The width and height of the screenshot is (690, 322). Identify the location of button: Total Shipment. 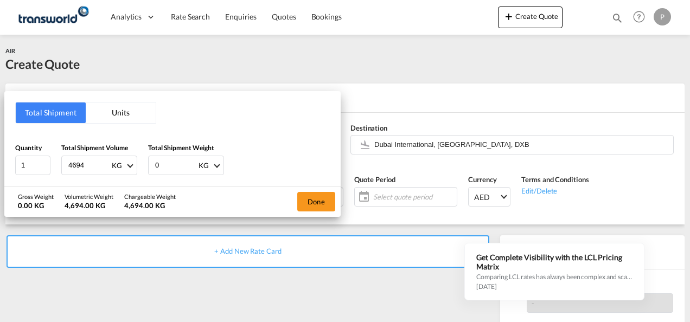
(50, 113).